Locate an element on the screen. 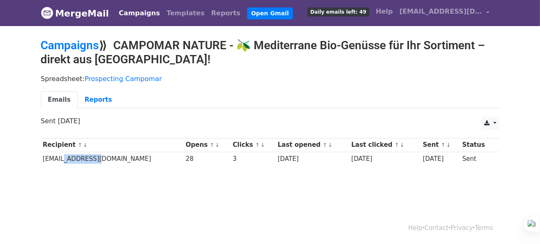 This screenshot has height=244, width=540. div: 3 is located at coordinates (253, 159).